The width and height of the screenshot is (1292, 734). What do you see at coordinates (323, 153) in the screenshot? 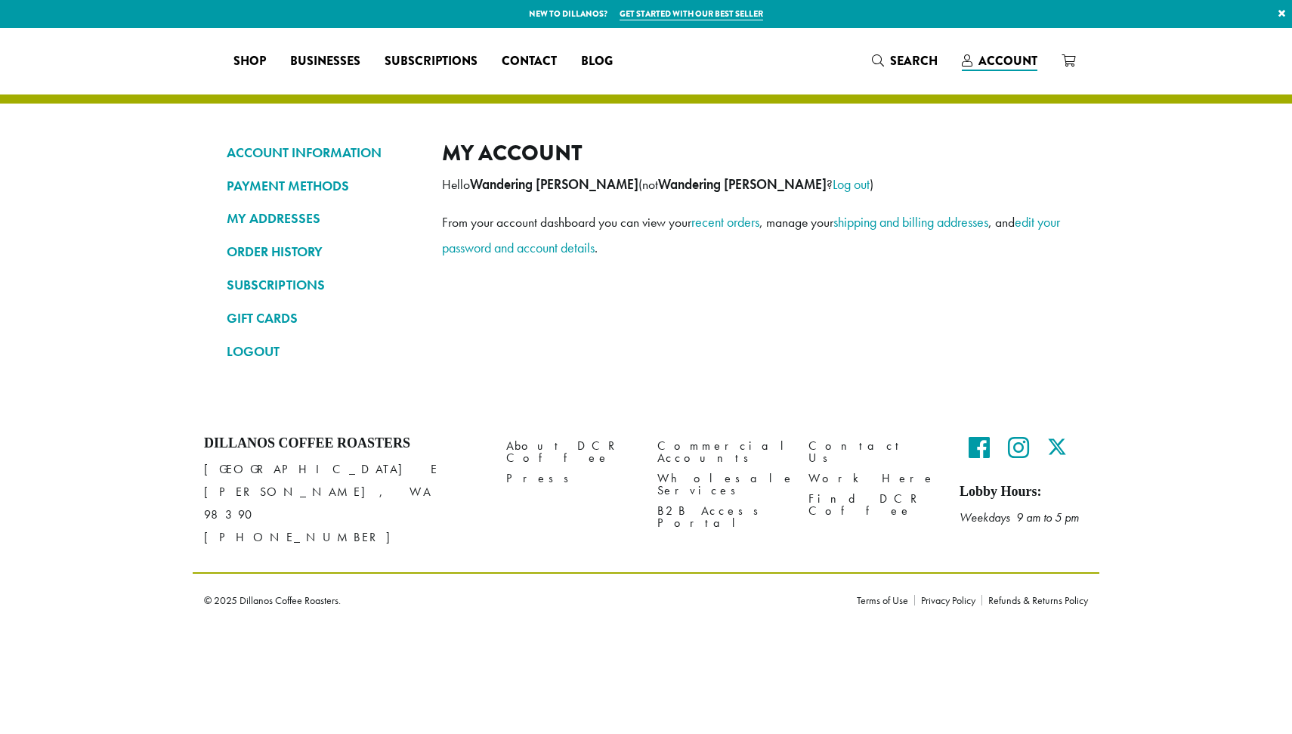
I see `a: ACCOUNT INFORMATION` at bounding box center [323, 153].